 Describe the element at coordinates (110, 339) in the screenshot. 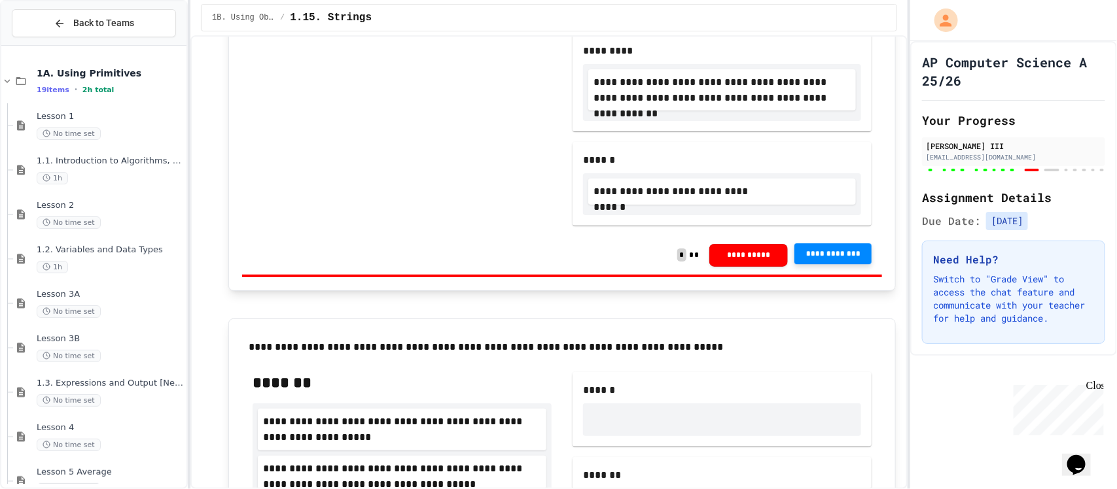

I see `span: Lesson 3B` at that location.